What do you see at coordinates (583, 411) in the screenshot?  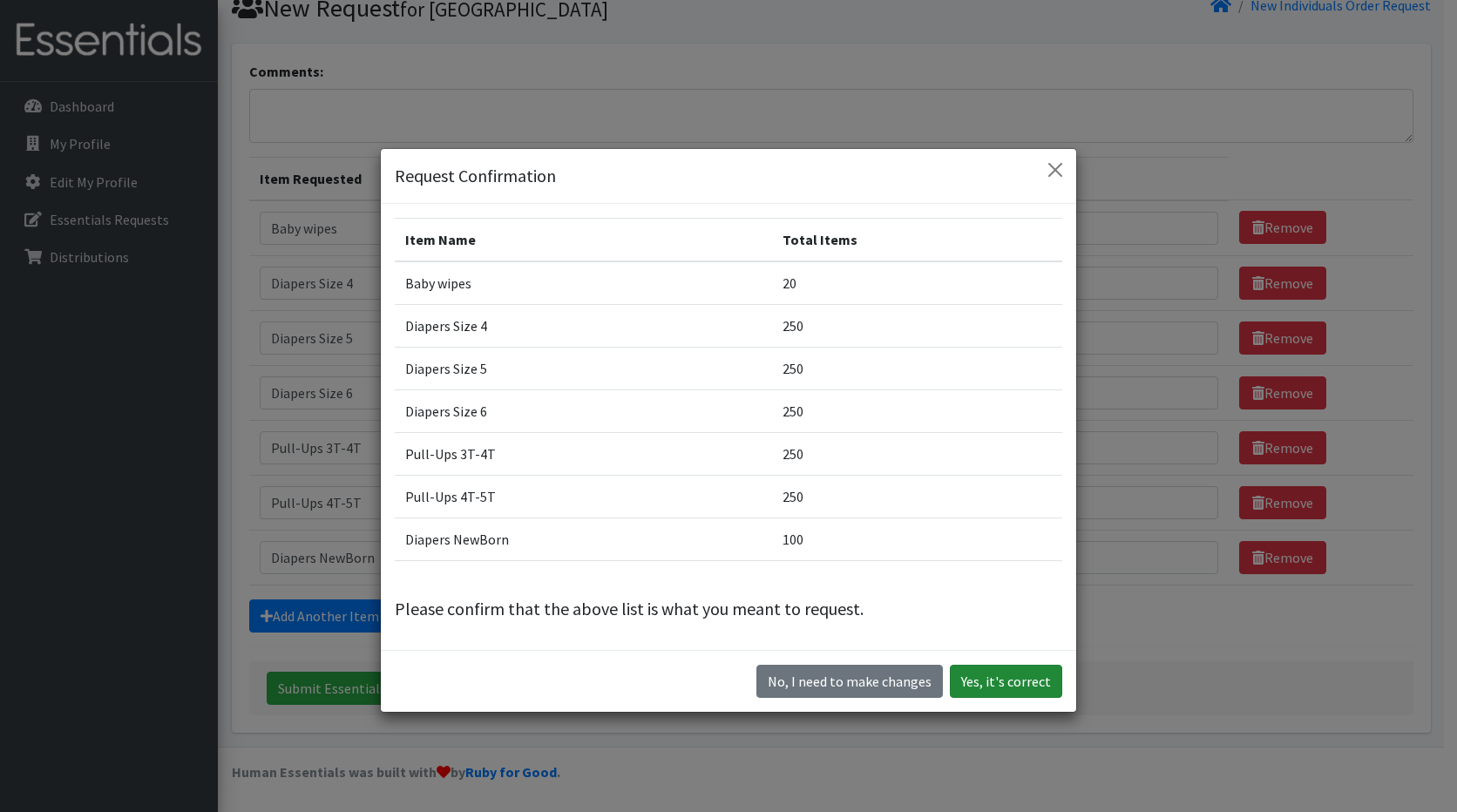 I see `td: Diapers Size 6` at bounding box center [583, 411].